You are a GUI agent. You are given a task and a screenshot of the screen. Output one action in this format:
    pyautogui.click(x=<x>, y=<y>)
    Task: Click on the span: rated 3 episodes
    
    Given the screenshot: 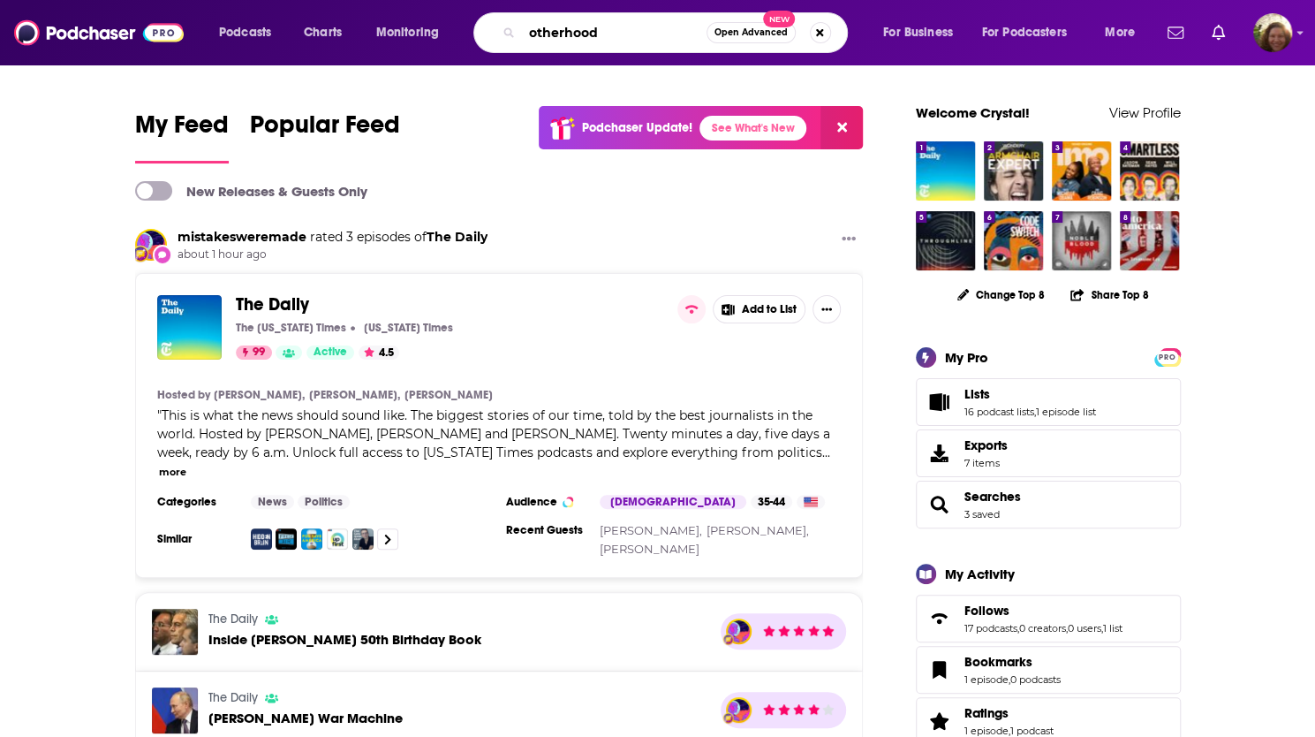 What is the action you would take?
    pyautogui.click(x=360, y=237)
    